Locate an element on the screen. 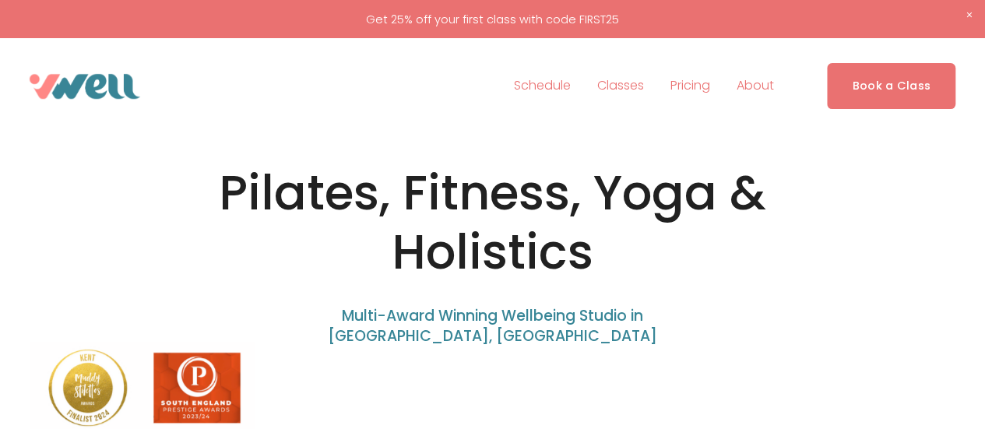  a: Schedule is located at coordinates (542, 86).